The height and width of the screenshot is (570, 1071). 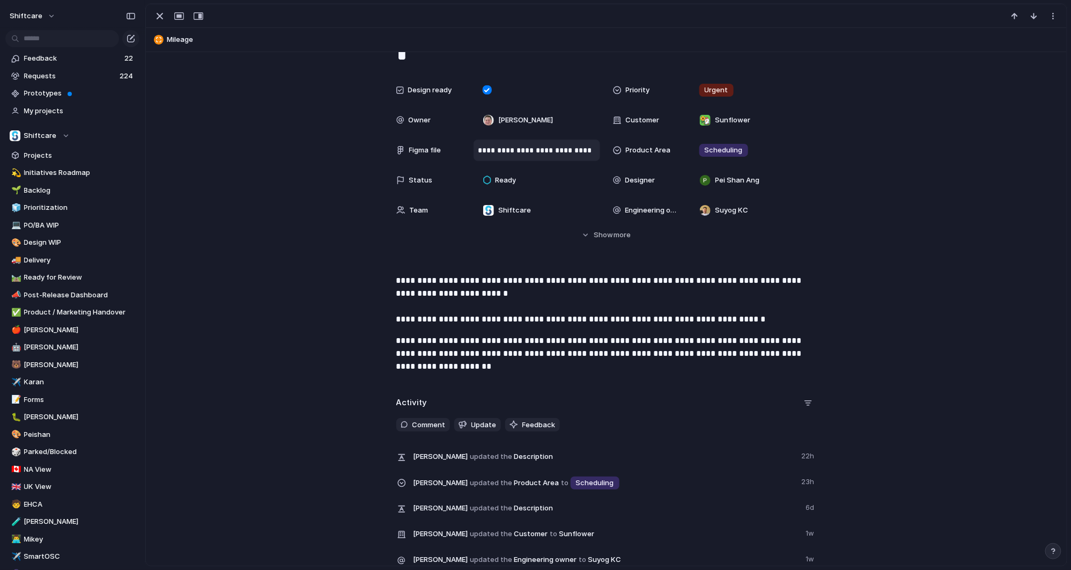 What do you see at coordinates (614, 40) in the screenshot?
I see `span: Mileage` at bounding box center [614, 40].